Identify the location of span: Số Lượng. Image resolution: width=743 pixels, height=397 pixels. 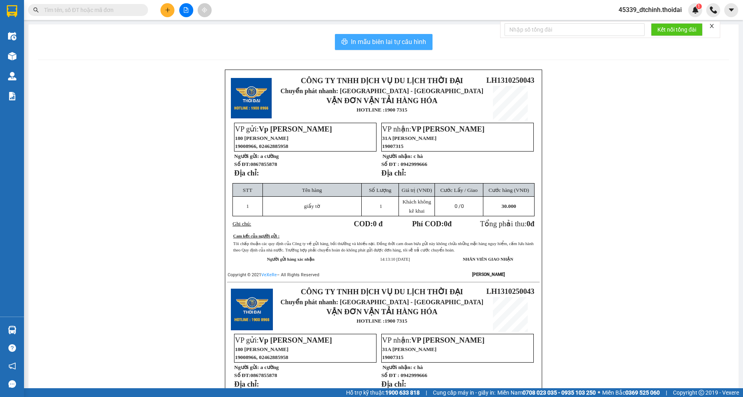
(380, 190).